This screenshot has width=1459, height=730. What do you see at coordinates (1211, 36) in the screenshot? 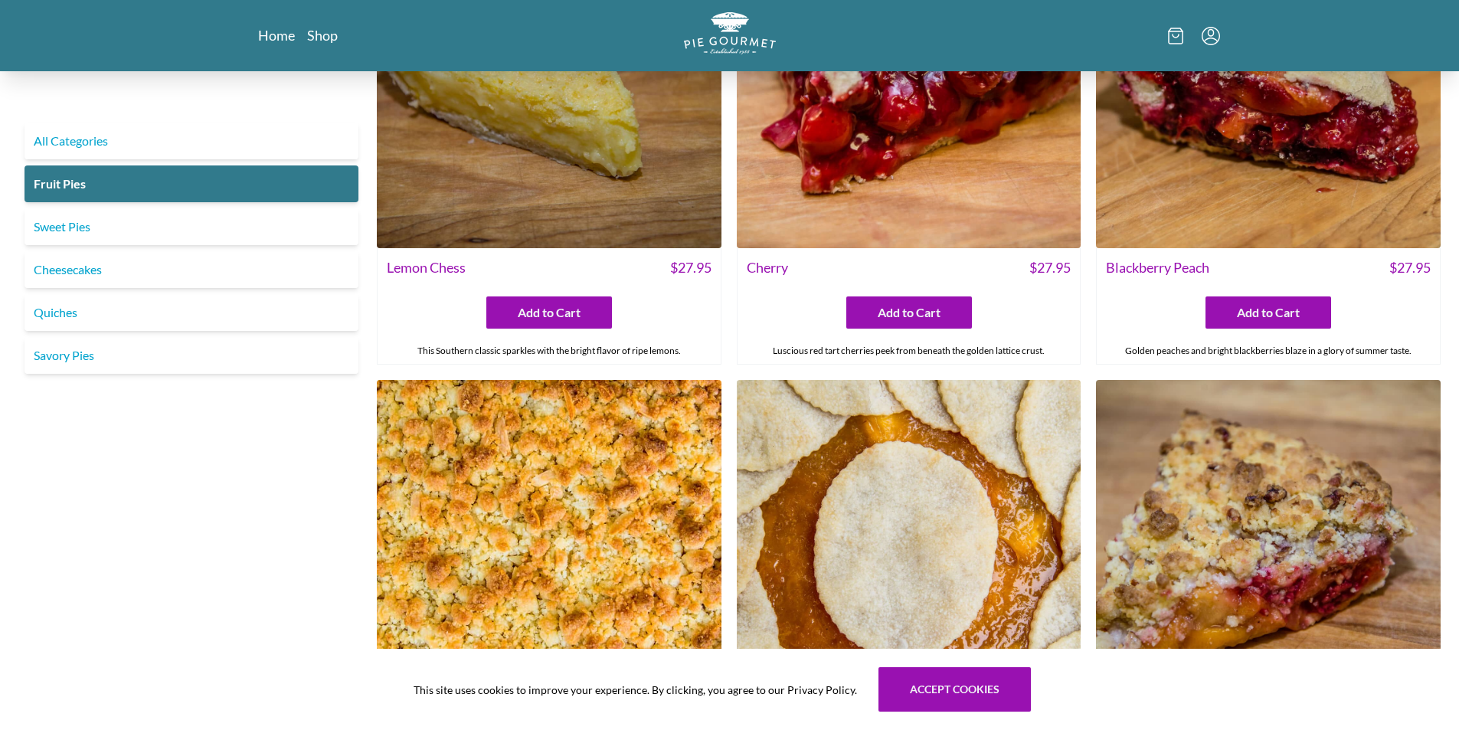
I see `button: Menu` at bounding box center [1211, 36].